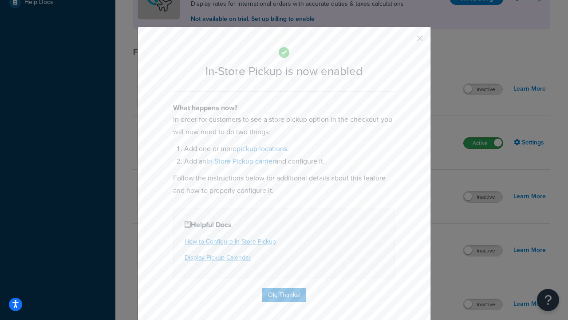  Describe the element at coordinates (289, 161) in the screenshot. I see `li: Add an and configure it.` at that location.